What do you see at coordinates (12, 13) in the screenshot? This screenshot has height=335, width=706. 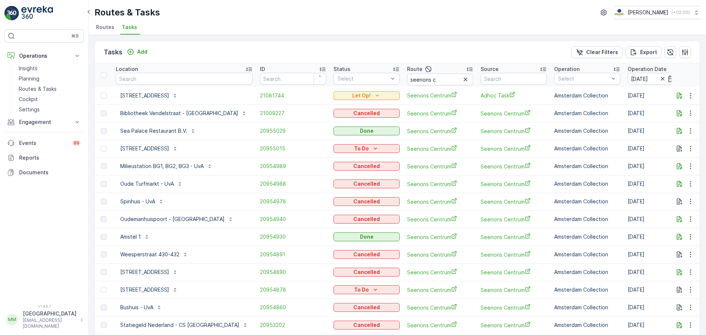 I see `img: logo` at bounding box center [12, 13].